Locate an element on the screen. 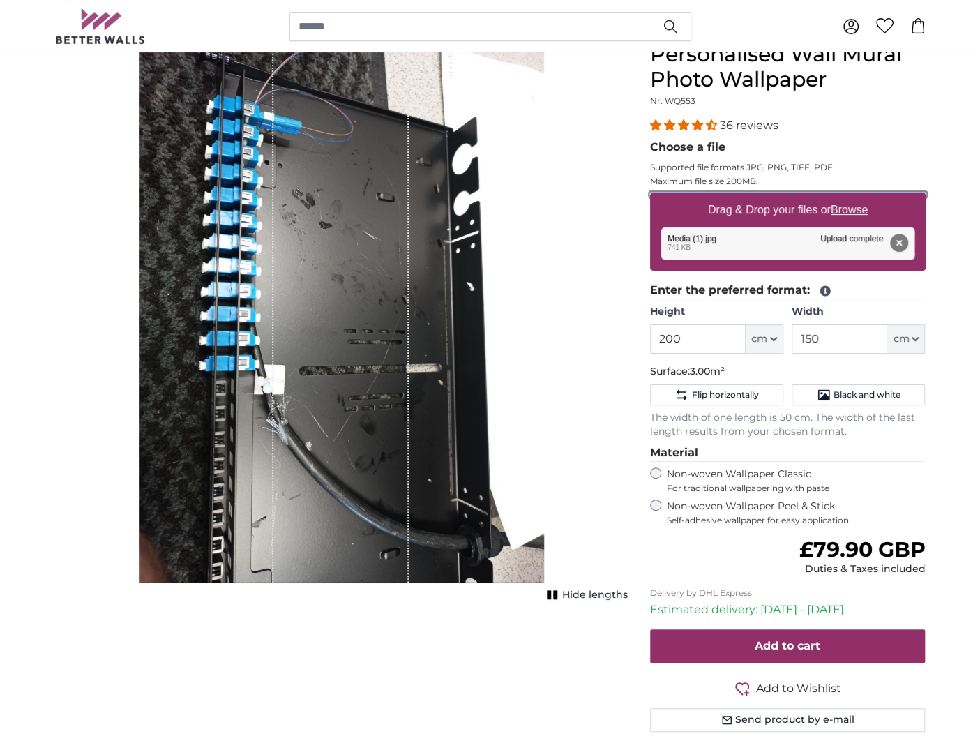  img: Betterwalls is located at coordinates (100, 26).